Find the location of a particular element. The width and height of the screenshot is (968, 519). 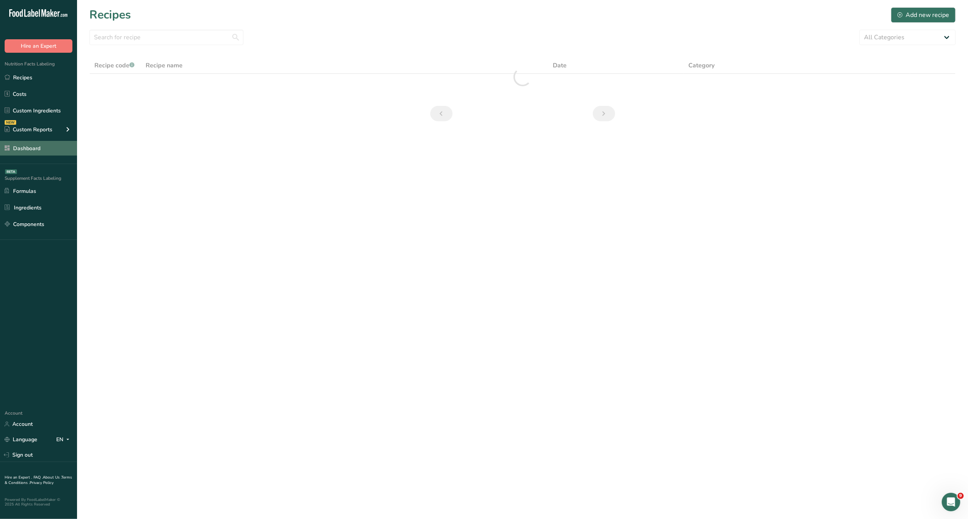

a: Language is located at coordinates (21, 439).